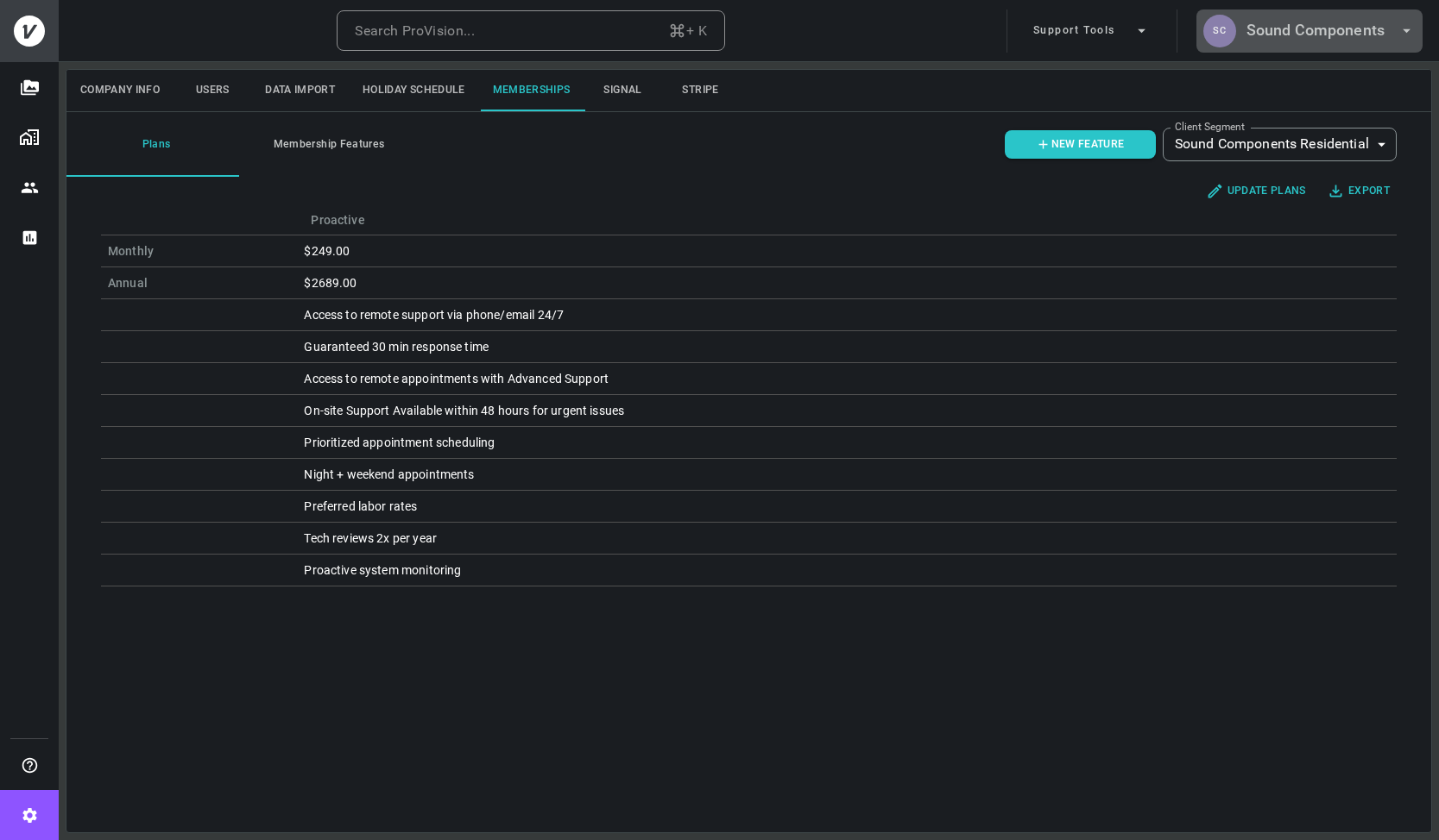 The image size is (1439, 840). Describe the element at coordinates (1079, 144) in the screenshot. I see `button: NEW FEATURE` at that location.